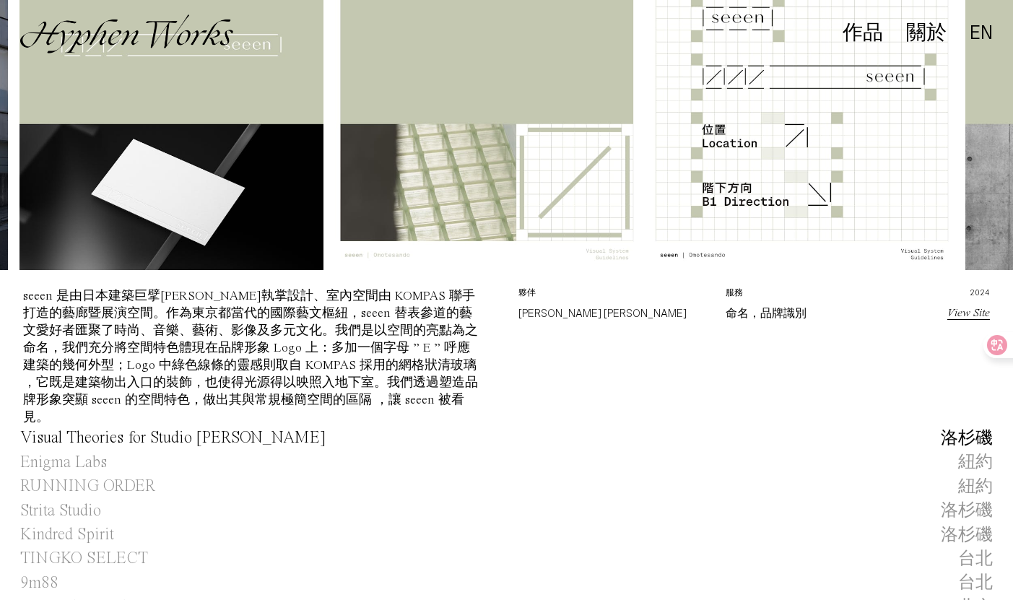 The height and width of the screenshot is (600, 1013). What do you see at coordinates (39, 583) in the screenshot?
I see `span: 9m88` at bounding box center [39, 583].